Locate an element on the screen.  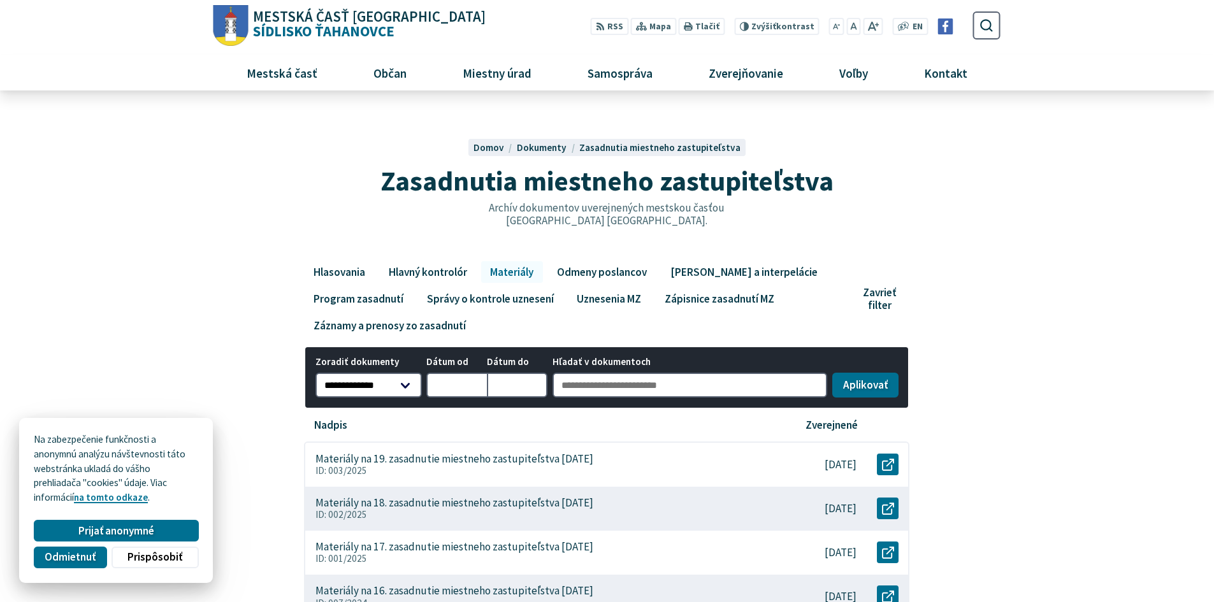
span: Dátum od is located at coordinates (456, 362).